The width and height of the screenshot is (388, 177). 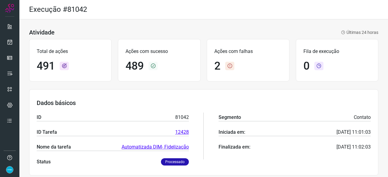 What do you see at coordinates (39, 118) in the screenshot?
I see `p: ID` at bounding box center [39, 118].